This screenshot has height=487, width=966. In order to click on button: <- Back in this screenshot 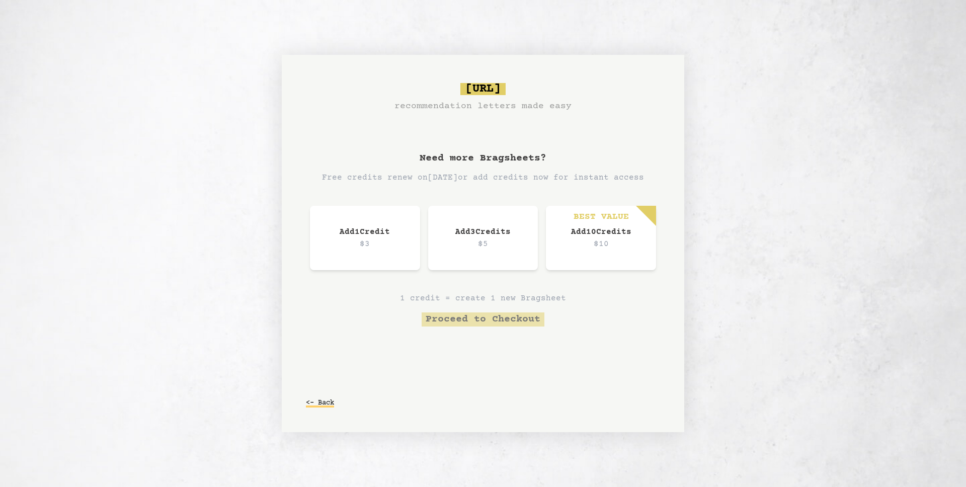, I will do `click(320, 403)`.